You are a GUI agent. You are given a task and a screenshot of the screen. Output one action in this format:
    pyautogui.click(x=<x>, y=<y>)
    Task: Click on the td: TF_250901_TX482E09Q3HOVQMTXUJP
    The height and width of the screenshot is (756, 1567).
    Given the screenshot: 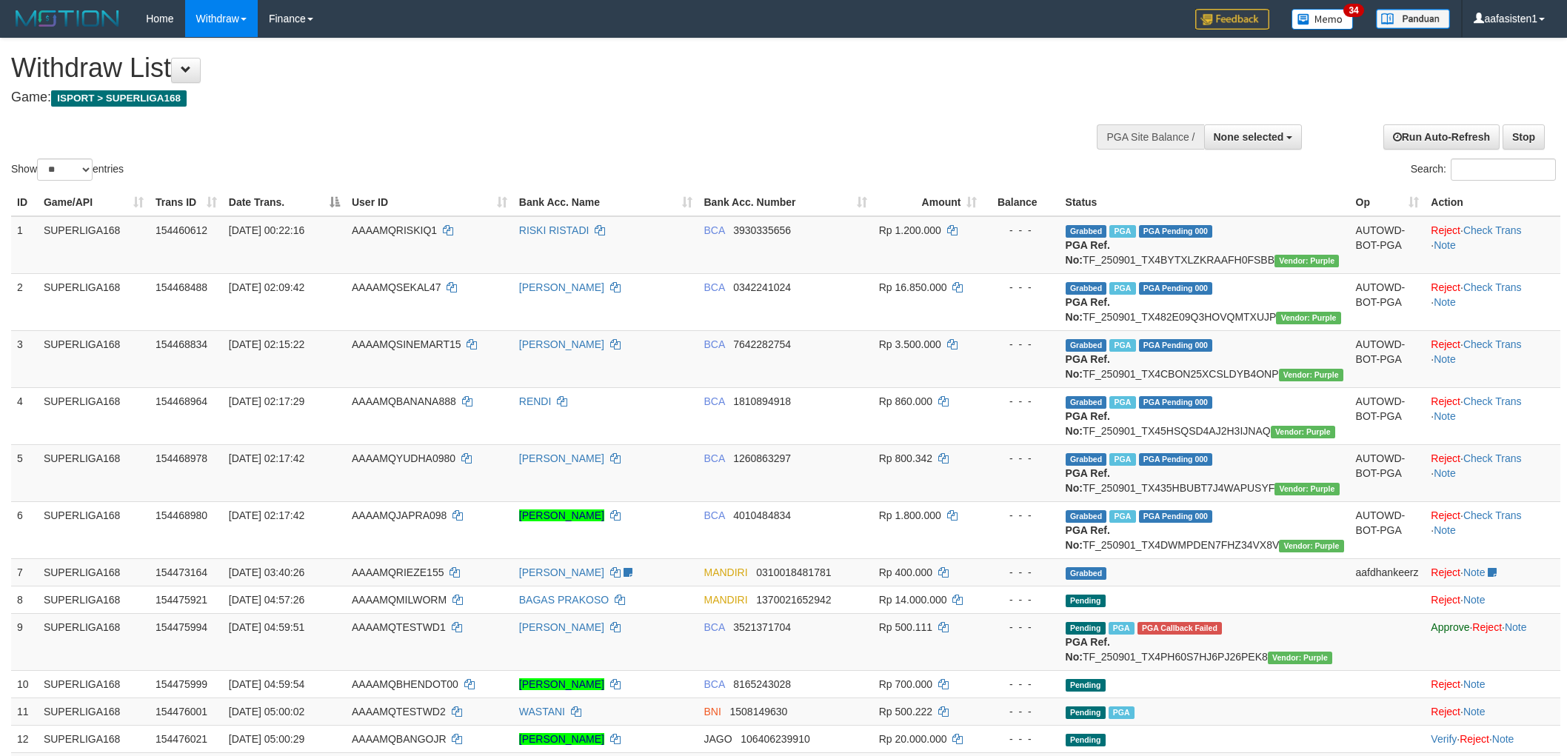 What is the action you would take?
    pyautogui.click(x=1205, y=301)
    